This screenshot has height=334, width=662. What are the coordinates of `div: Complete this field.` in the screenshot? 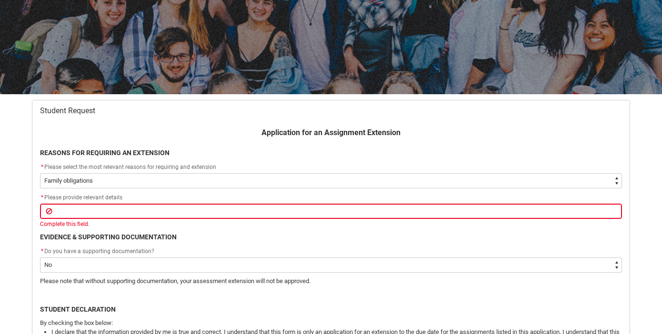 It's located at (331, 224).